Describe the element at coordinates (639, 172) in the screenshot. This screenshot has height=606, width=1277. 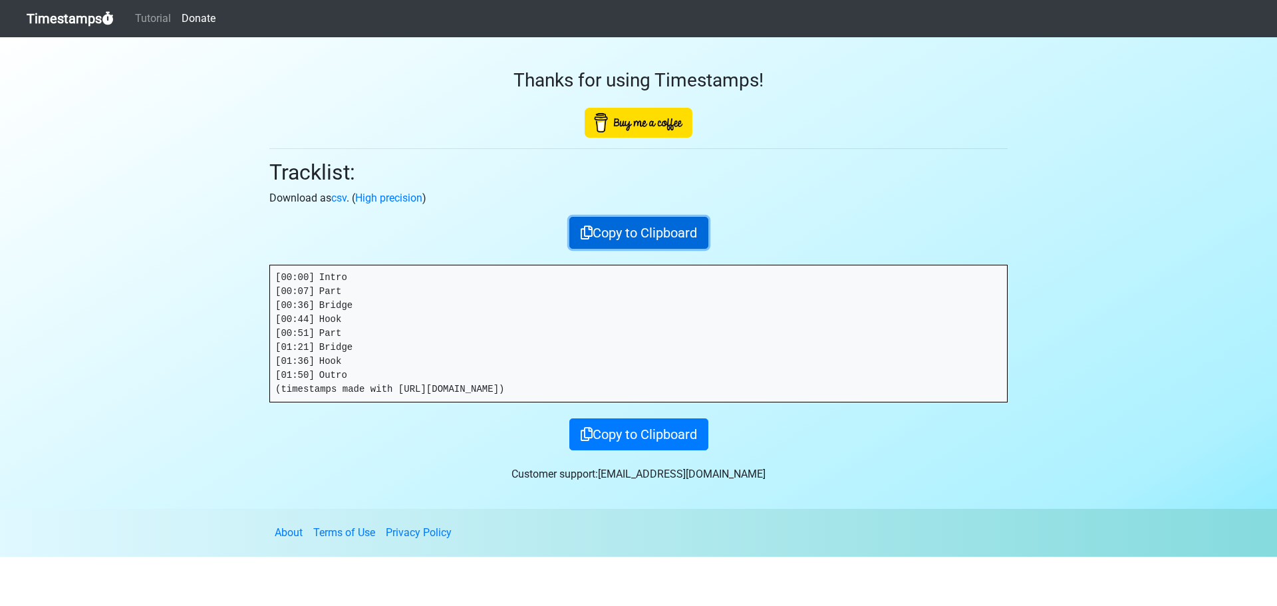
I see `h2: Tracklist:` at that location.